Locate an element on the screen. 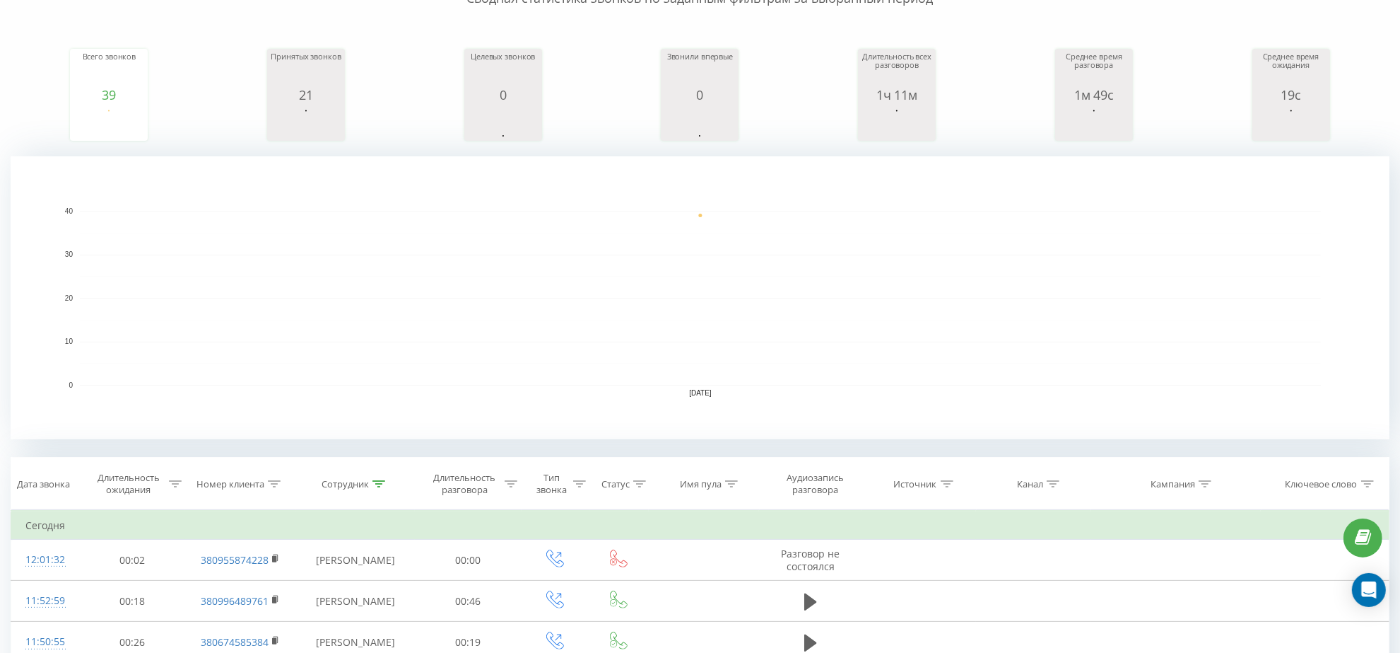 The width and height of the screenshot is (1400, 653). text: 20 is located at coordinates (69, 298).